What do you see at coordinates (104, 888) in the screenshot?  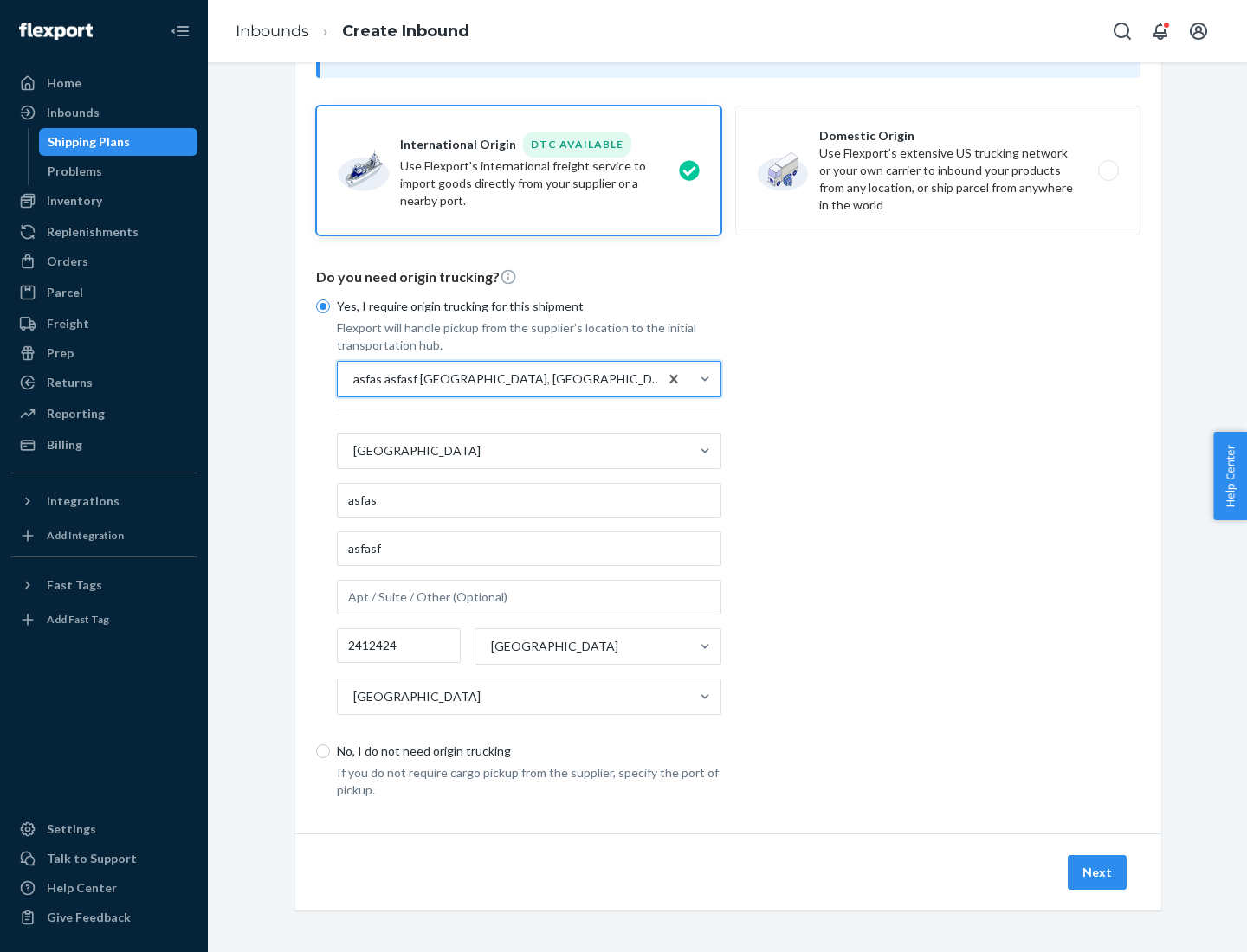 I see `a: Help Center` at bounding box center [104, 888].